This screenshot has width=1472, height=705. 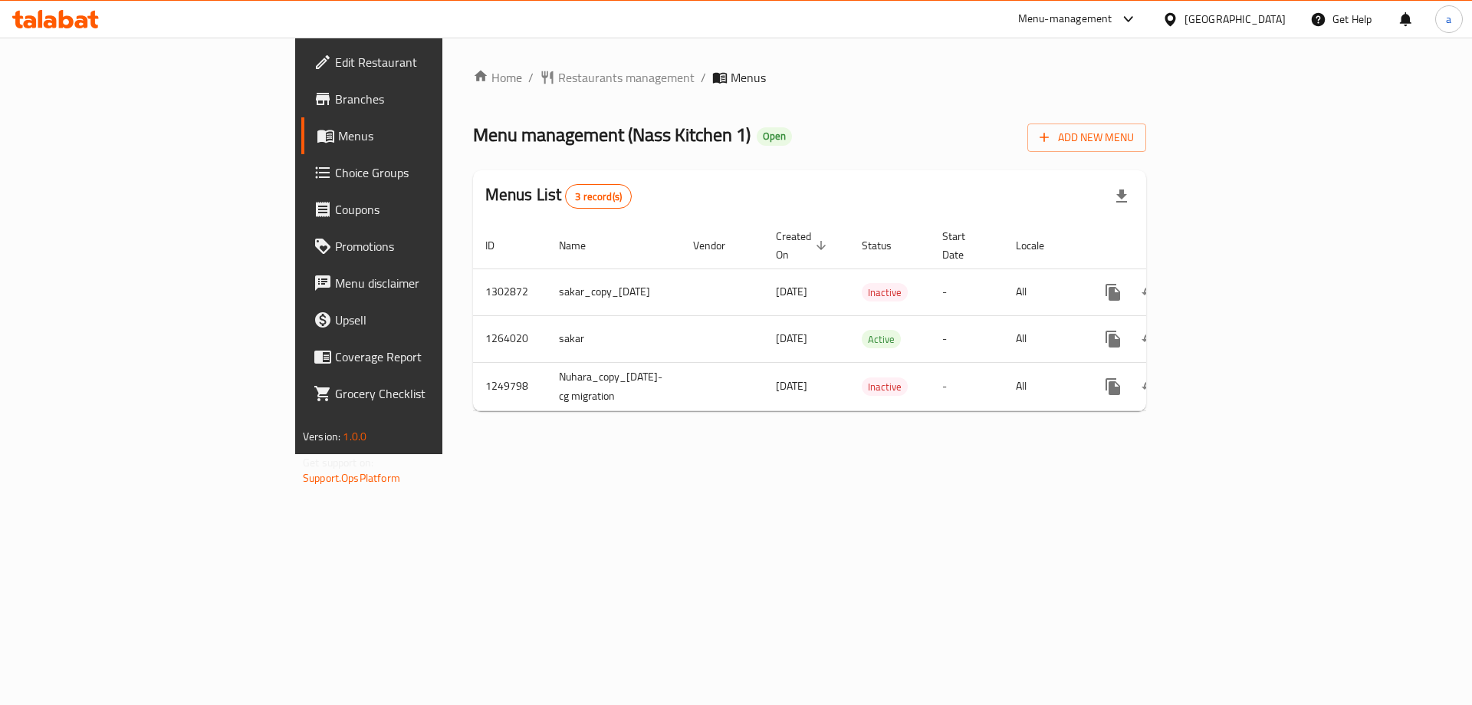 What do you see at coordinates (421, 62) in the screenshot?
I see `a: Edit Restaurant` at bounding box center [421, 62].